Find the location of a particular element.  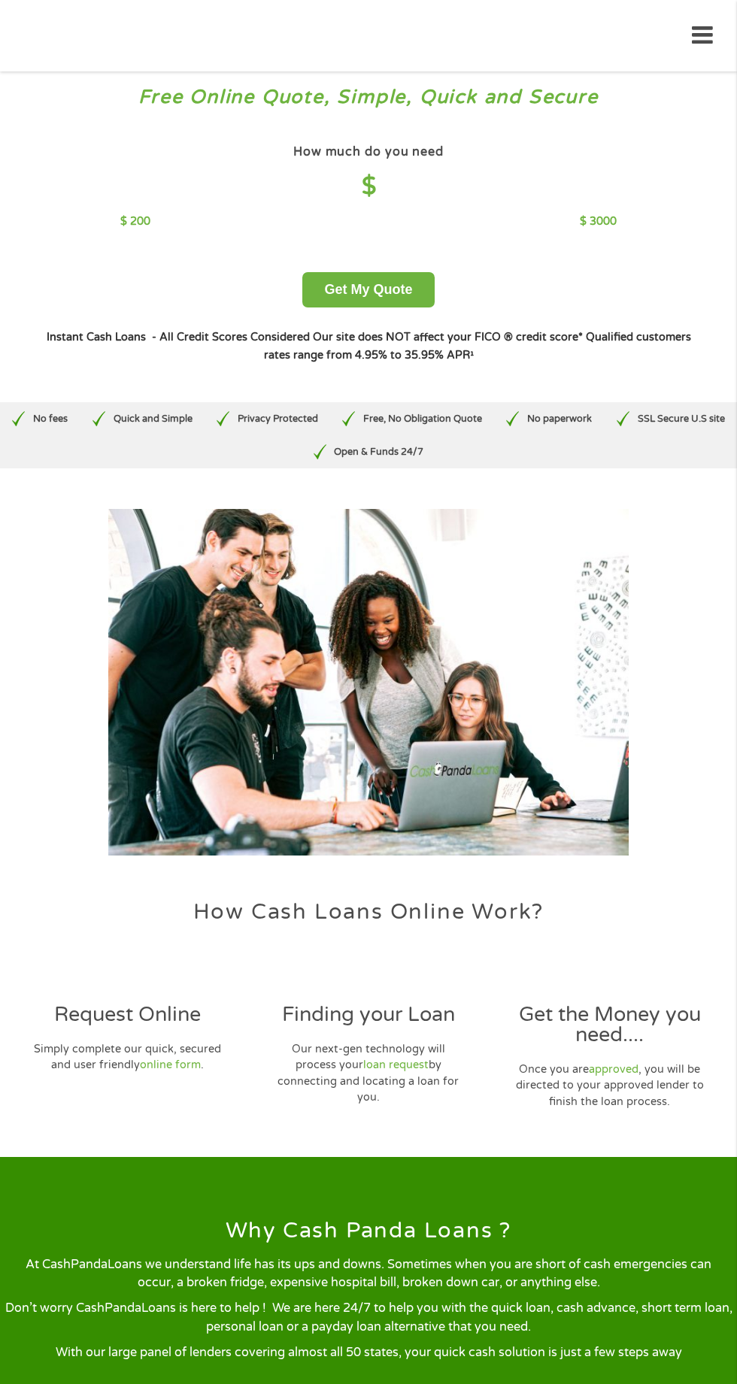

p: No paperwork is located at coordinates (559, 419).